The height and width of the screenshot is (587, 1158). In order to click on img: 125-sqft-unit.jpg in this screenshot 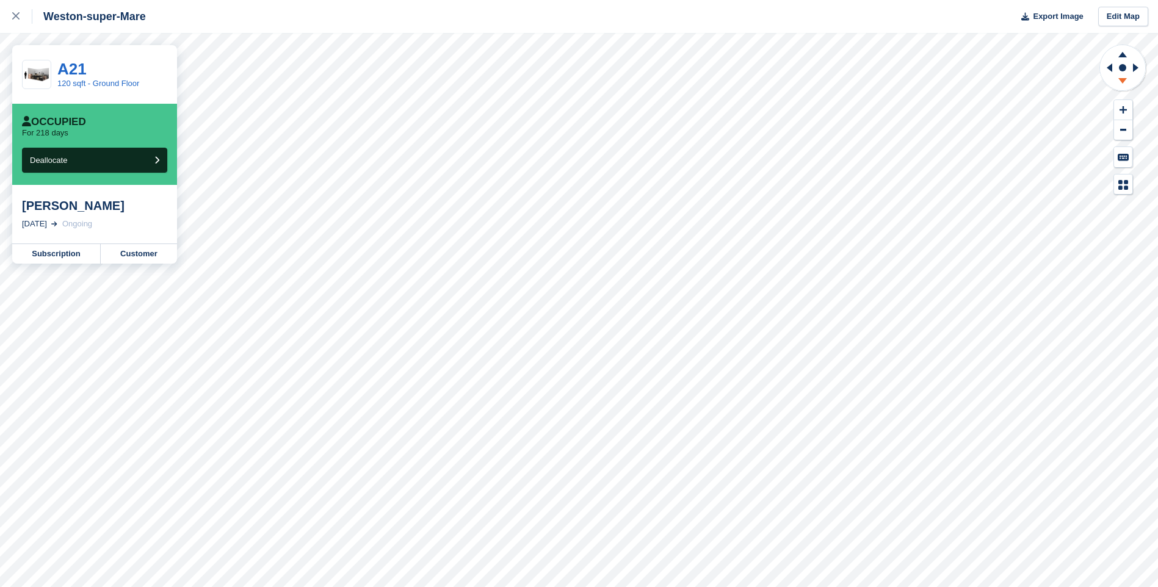, I will do `click(37, 74)`.